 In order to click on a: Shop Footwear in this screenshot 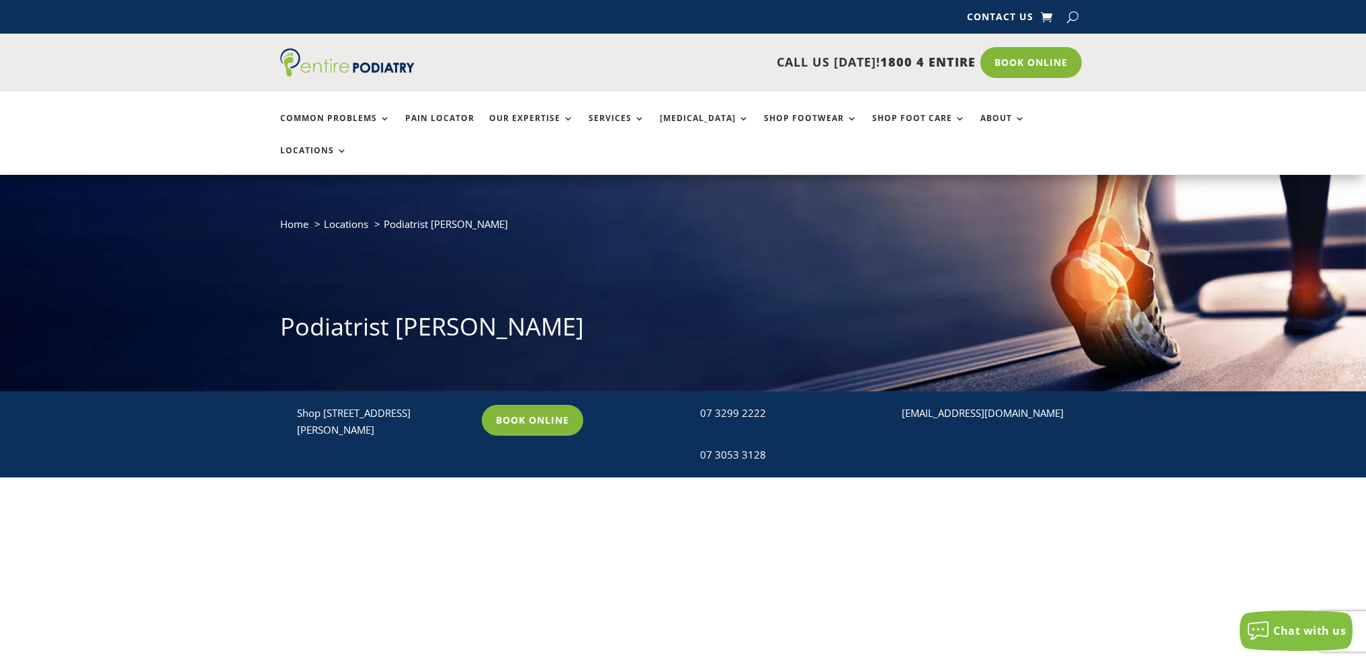, I will do `click(811, 128)`.